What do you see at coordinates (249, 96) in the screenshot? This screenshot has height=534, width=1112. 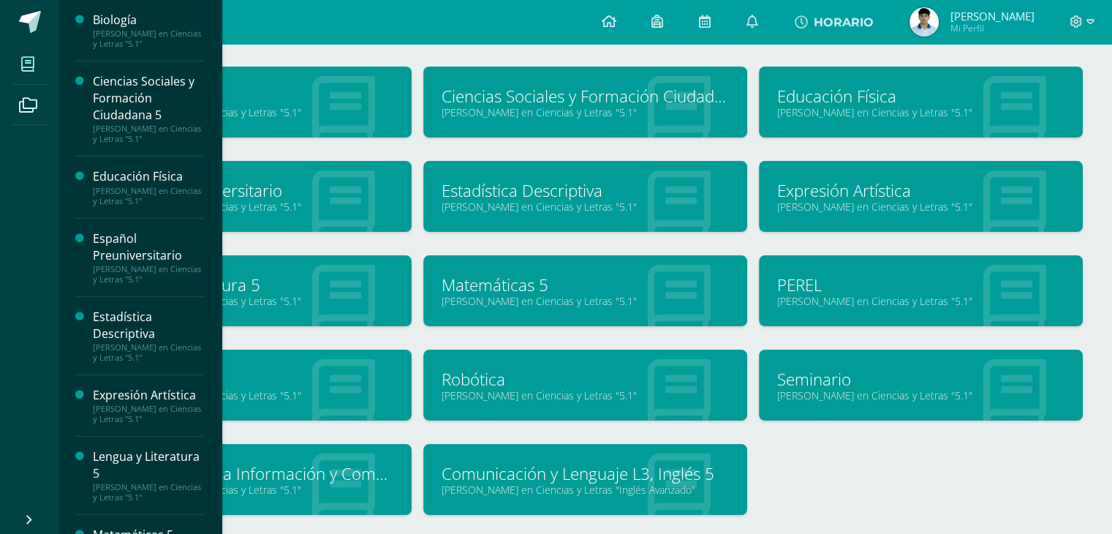 I see `a: Biología` at bounding box center [249, 96].